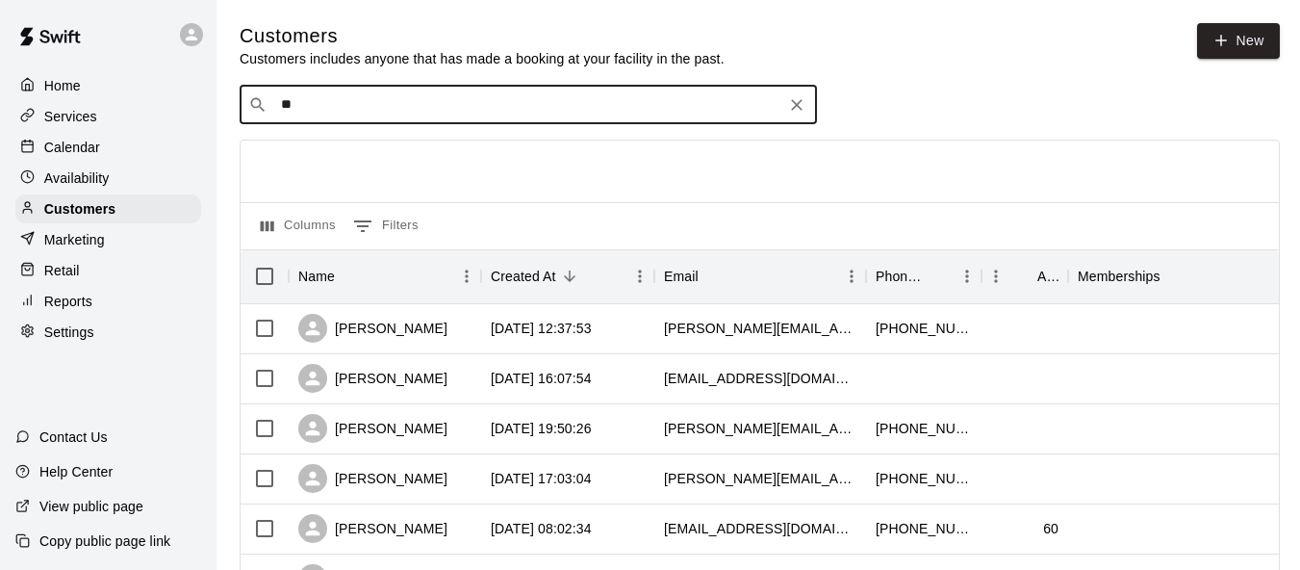  Describe the element at coordinates (108, 270) in the screenshot. I see `a: Retail` at that location.